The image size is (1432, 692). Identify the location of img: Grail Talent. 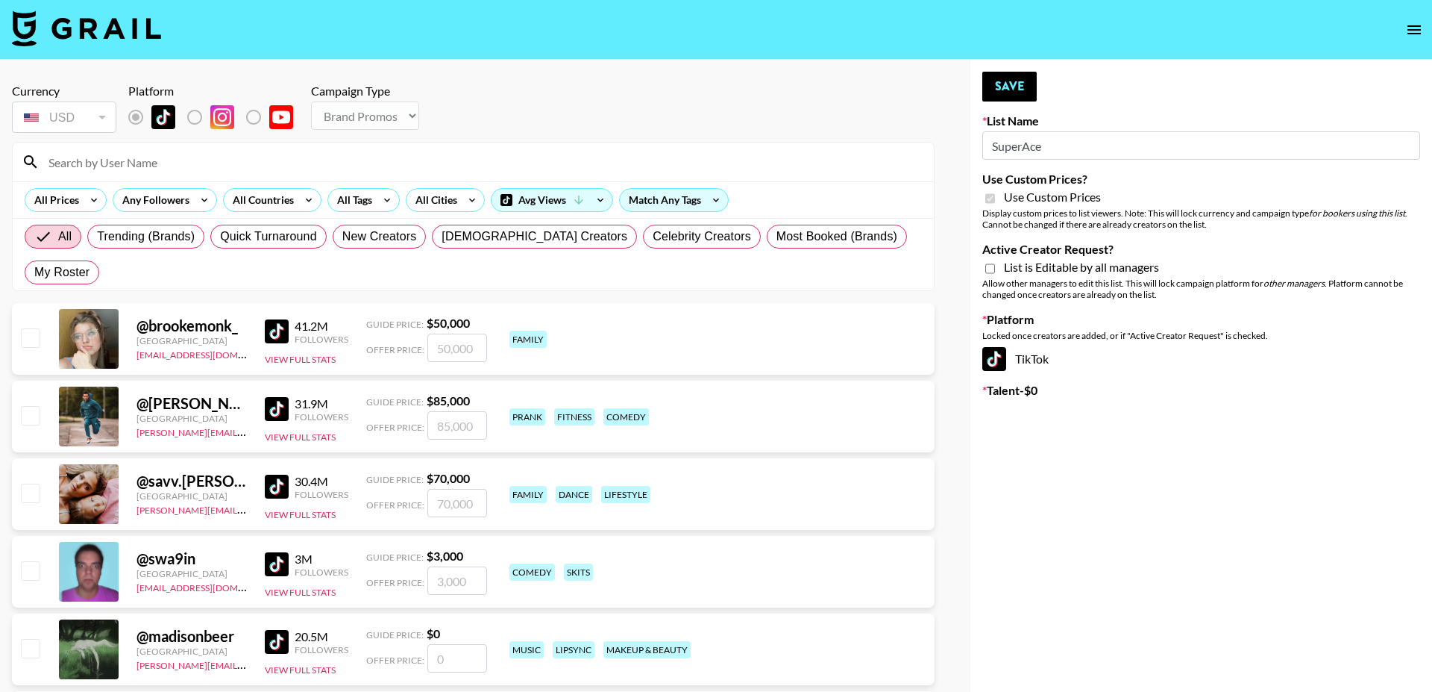
(87, 28).